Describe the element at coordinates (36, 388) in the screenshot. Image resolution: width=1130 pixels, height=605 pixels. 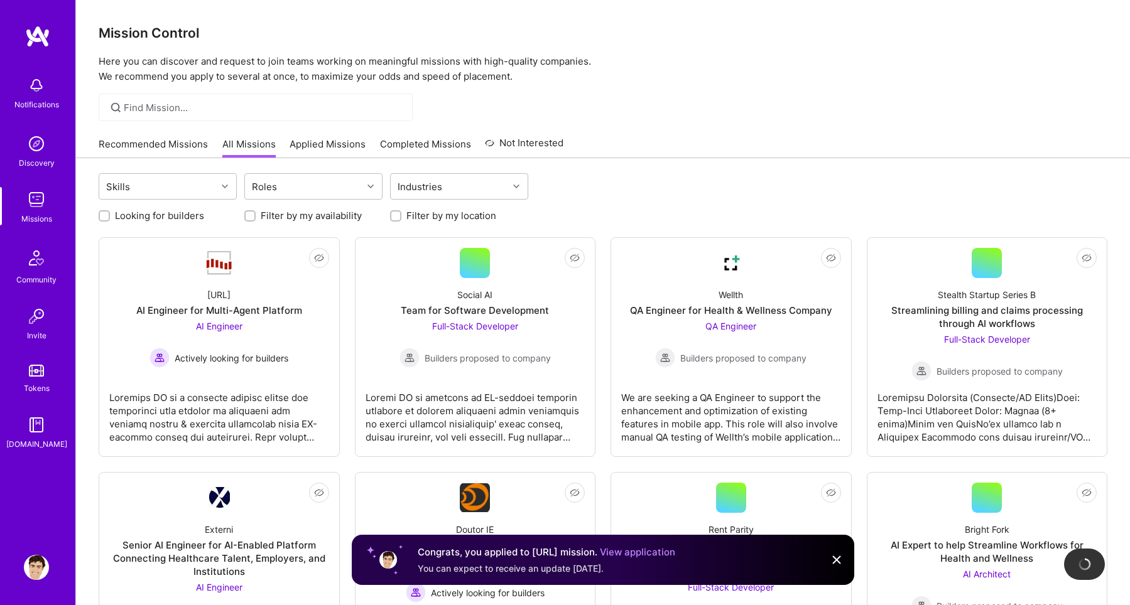
I see `div: Tokens` at that location.